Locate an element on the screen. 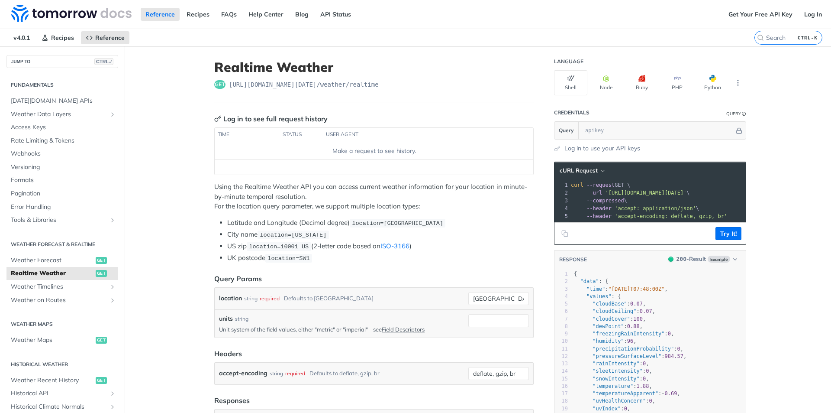 Image resolution: width=831 pixels, height=413 pixels. div: - Result is located at coordinates (691, 259).